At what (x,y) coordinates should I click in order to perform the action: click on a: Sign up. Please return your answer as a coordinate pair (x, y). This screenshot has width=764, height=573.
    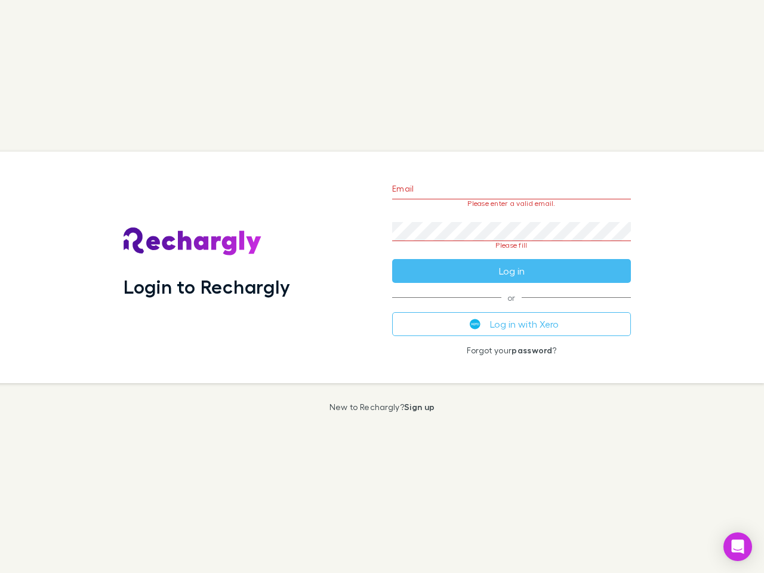
    Looking at the image, I should click on (419, 406).